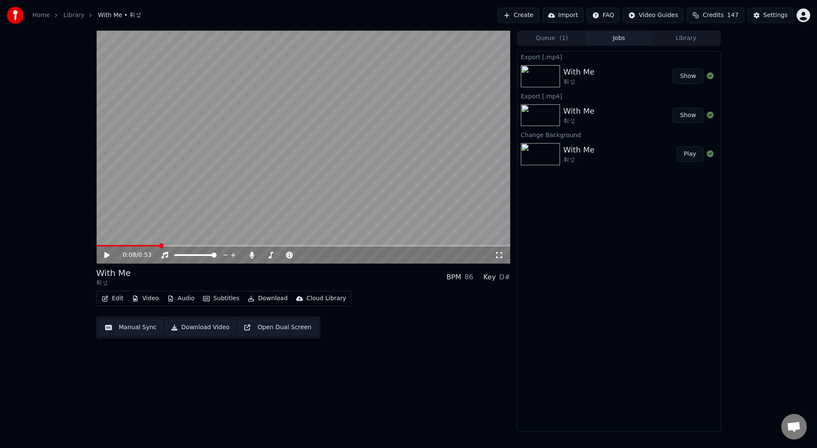 The image size is (817, 448). I want to click on span: ( 1 ), so click(564, 38).